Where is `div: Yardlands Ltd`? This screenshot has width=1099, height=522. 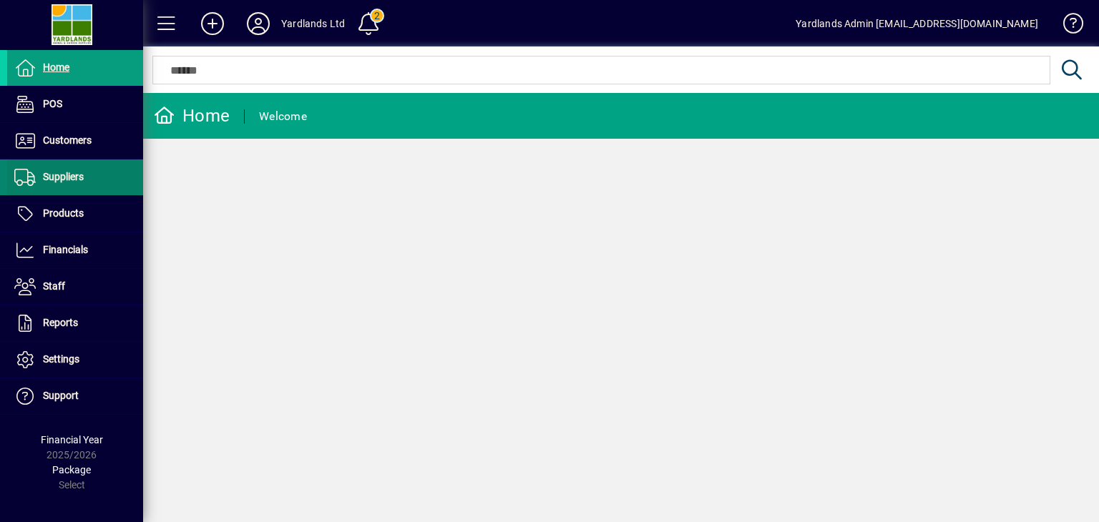 div: Yardlands Ltd is located at coordinates (313, 24).